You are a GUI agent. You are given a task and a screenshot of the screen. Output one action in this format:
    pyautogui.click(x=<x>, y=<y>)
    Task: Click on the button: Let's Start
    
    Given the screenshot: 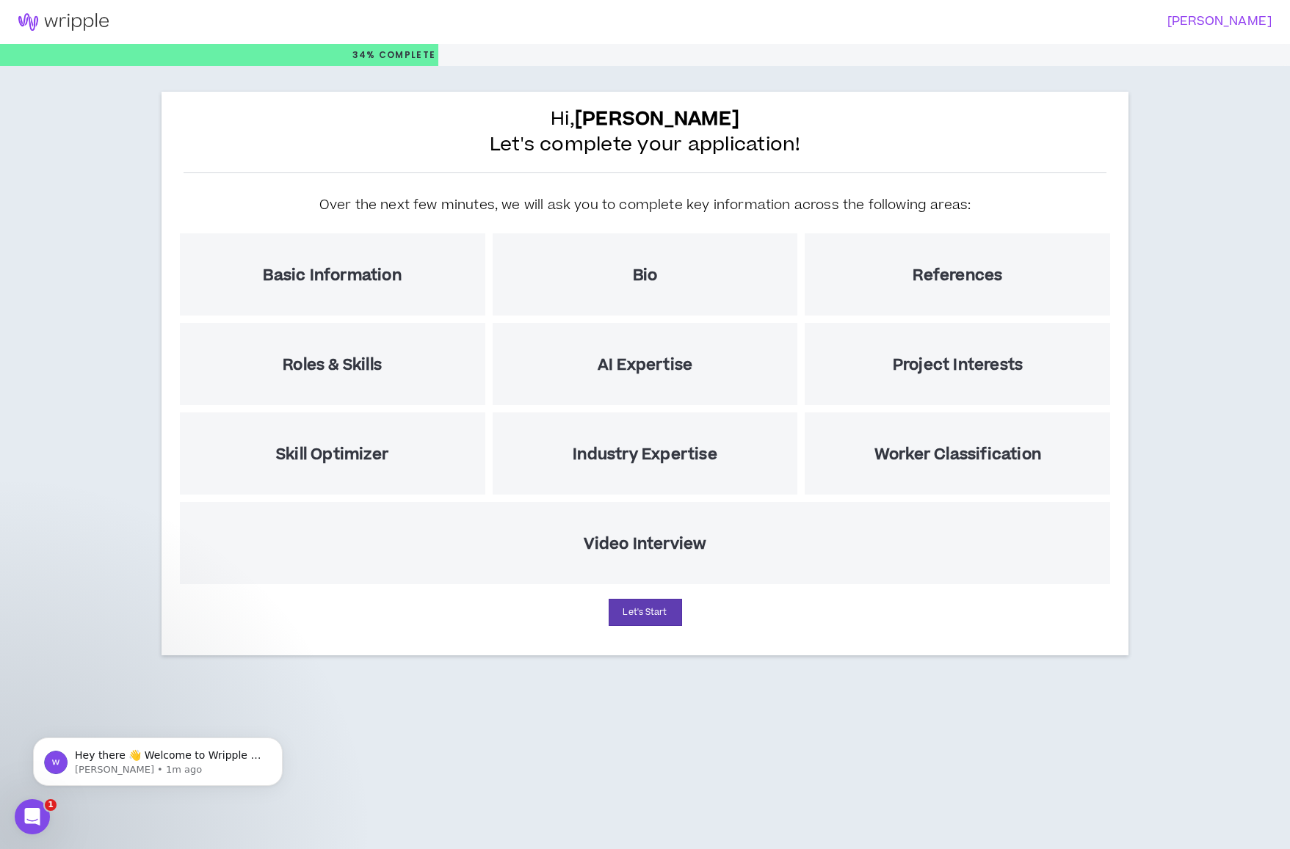 What is the action you would take?
    pyautogui.click(x=645, y=612)
    